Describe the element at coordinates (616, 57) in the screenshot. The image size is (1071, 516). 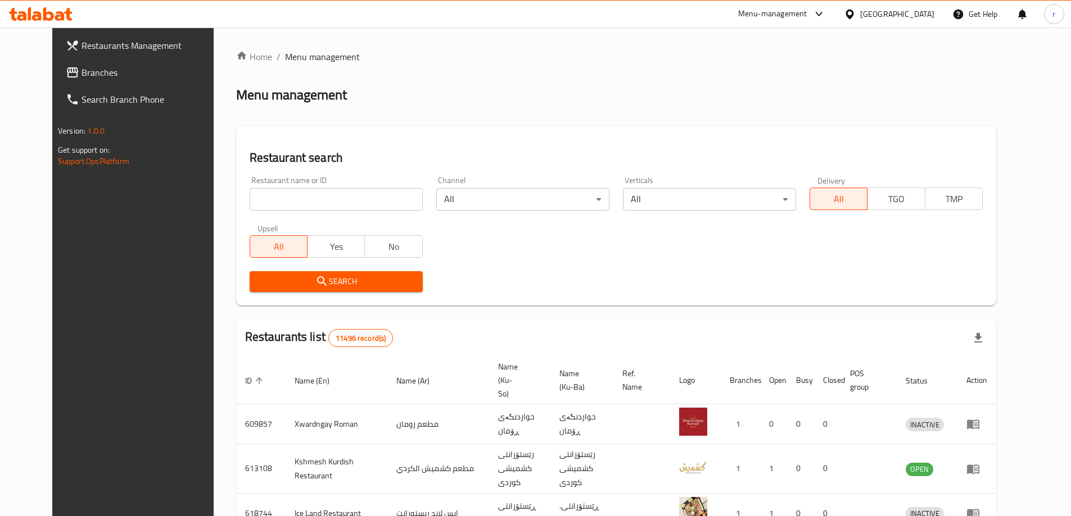
I see `nav: breadcrumb` at that location.